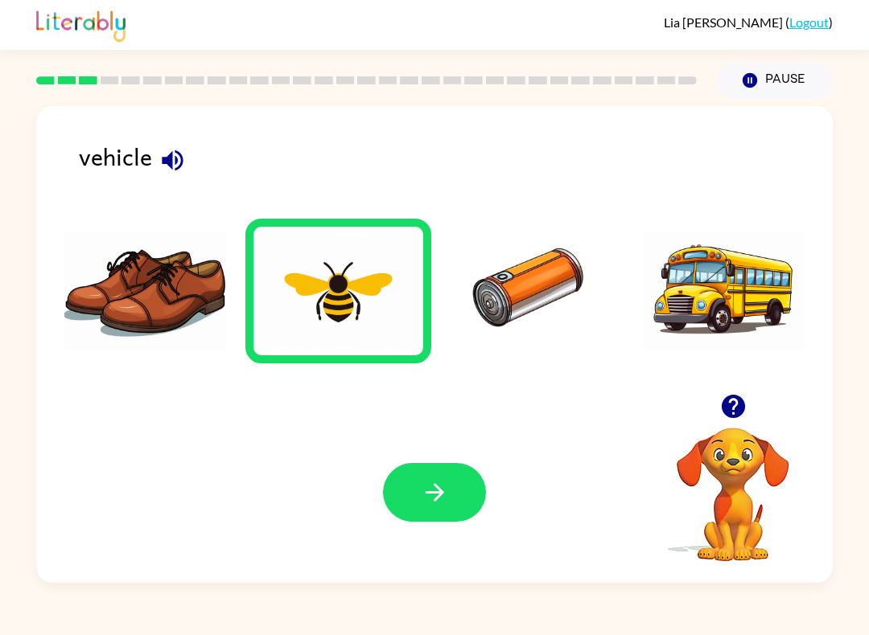 This screenshot has width=869, height=635. Describe the element at coordinates (733, 483) in the screenshot. I see `video: Your browser must support playing .mp4 files to use Literably. Please try using another browser.` at that location.